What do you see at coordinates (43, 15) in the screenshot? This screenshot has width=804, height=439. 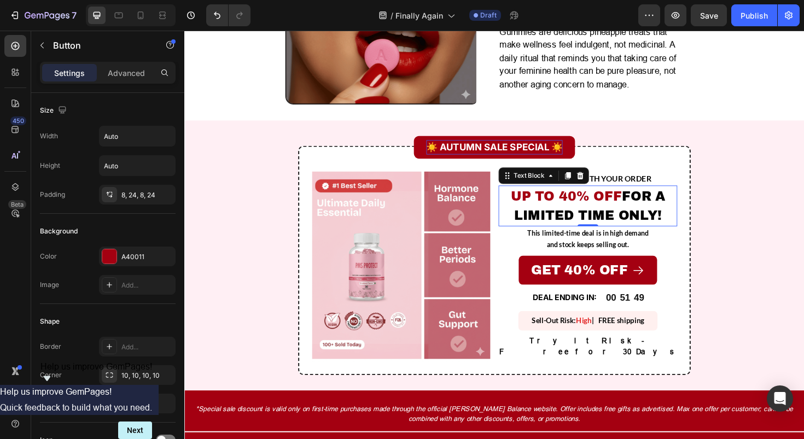 I see `button: 7` at bounding box center [43, 15].